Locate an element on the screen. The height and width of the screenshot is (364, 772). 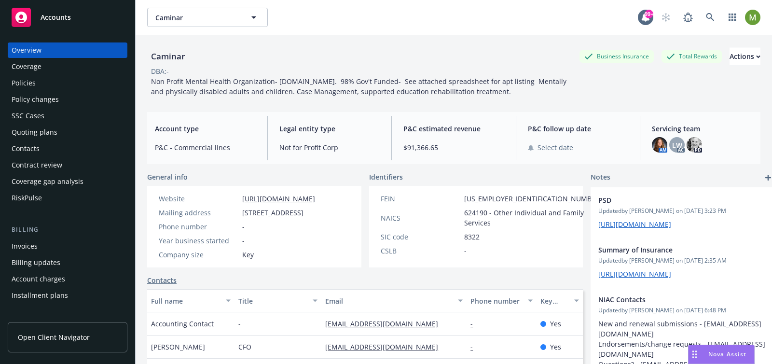
a: Policy changes is located at coordinates (68, 99).